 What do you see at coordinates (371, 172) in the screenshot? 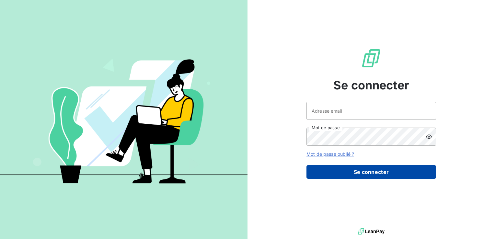
I see `button: Se connecter` at bounding box center [371, 172].